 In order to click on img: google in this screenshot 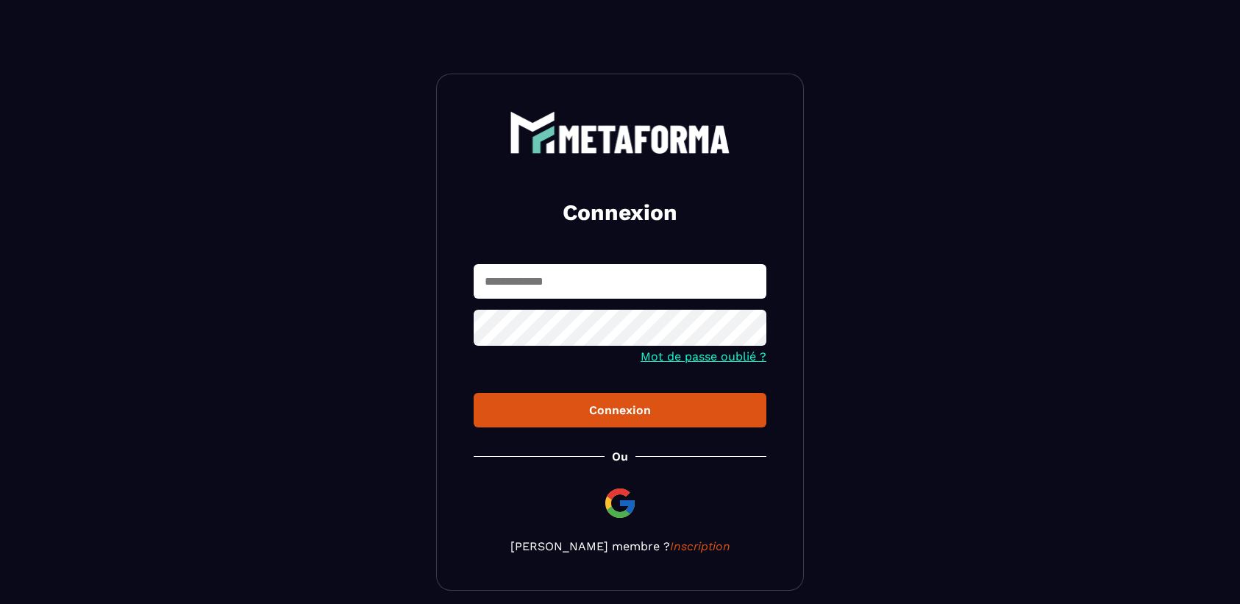, I will do `click(620, 503)`.